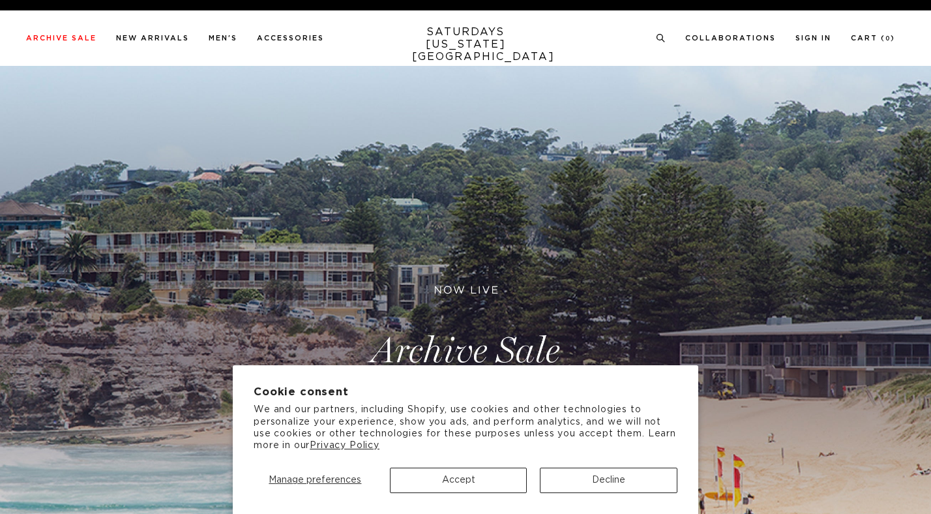 This screenshot has height=514, width=931. I want to click on a: Accessories, so click(290, 38).